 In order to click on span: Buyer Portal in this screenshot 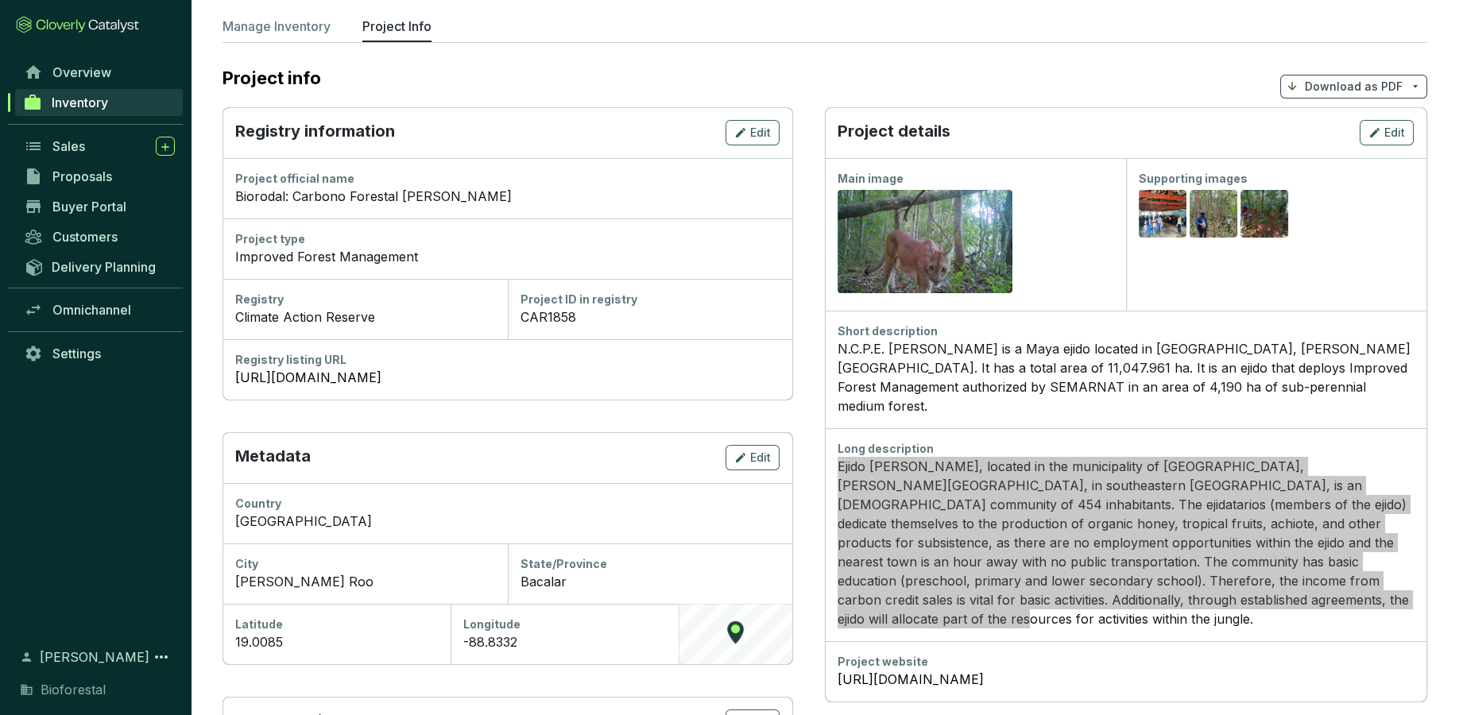, I will do `click(89, 207)`.